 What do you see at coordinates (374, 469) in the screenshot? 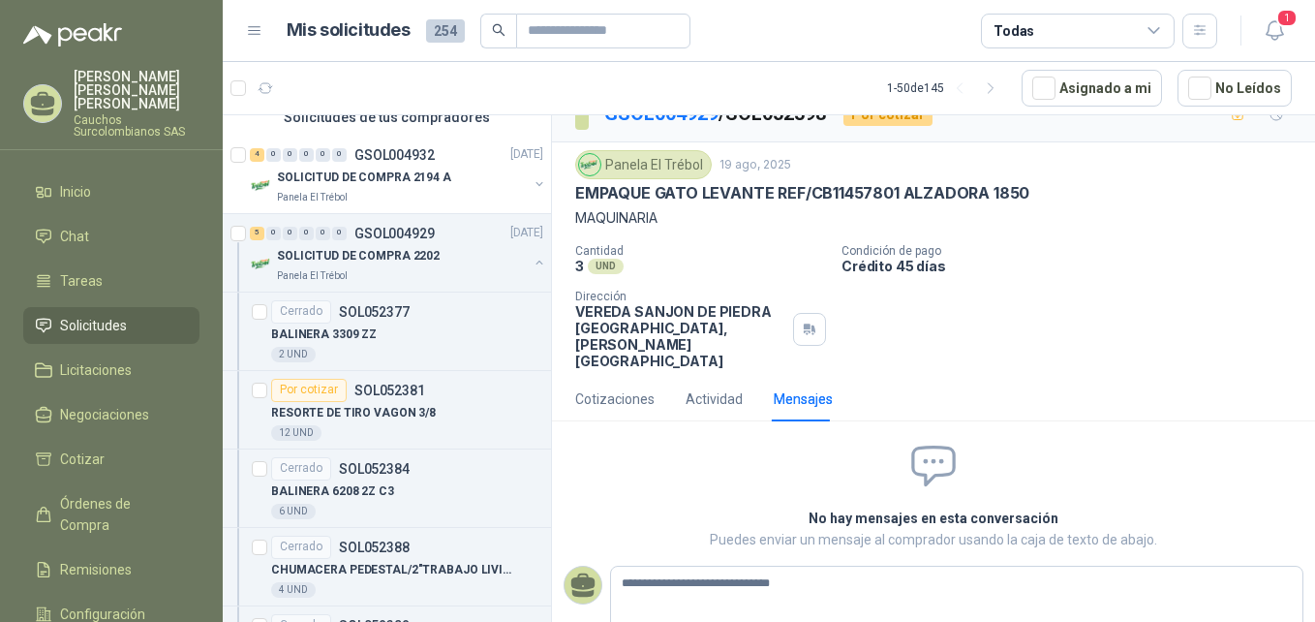
I see `p: SOL052384` at bounding box center [374, 469].